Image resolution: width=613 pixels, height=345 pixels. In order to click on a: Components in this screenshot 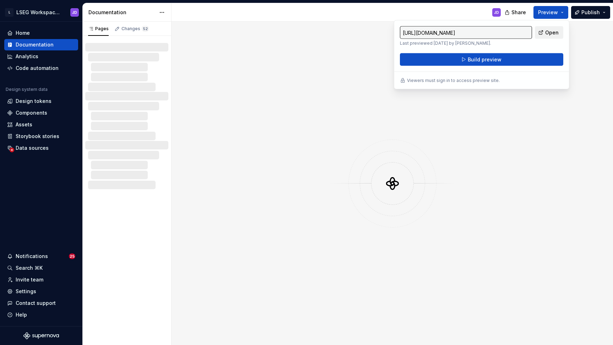, I will do `click(41, 113)`.